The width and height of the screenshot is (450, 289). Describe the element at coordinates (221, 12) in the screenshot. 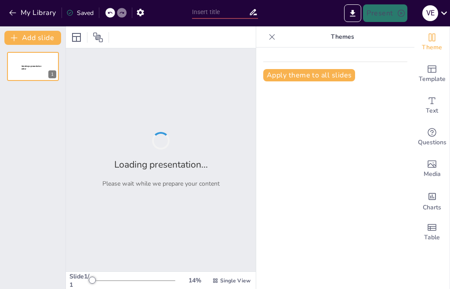

I see `input: Insert title` at that location.